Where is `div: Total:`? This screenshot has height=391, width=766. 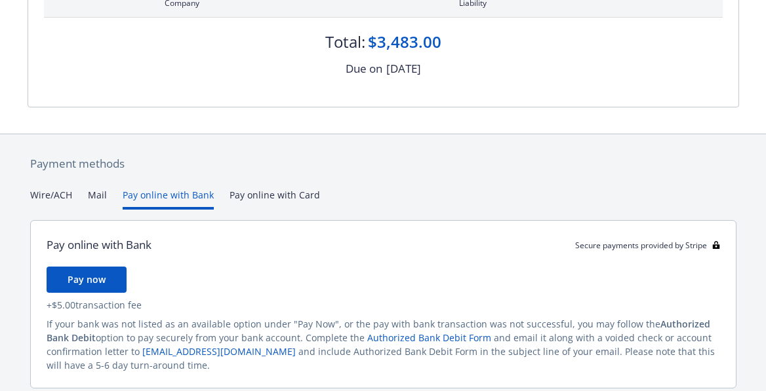 div: Total: is located at coordinates (345, 42).